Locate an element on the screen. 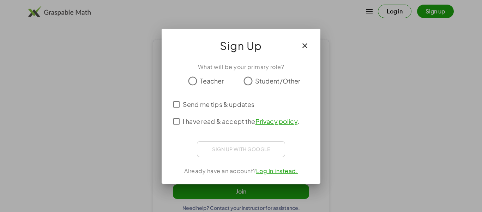 This screenshot has width=482, height=212. span: I have read & accept the . is located at coordinates (241, 121).